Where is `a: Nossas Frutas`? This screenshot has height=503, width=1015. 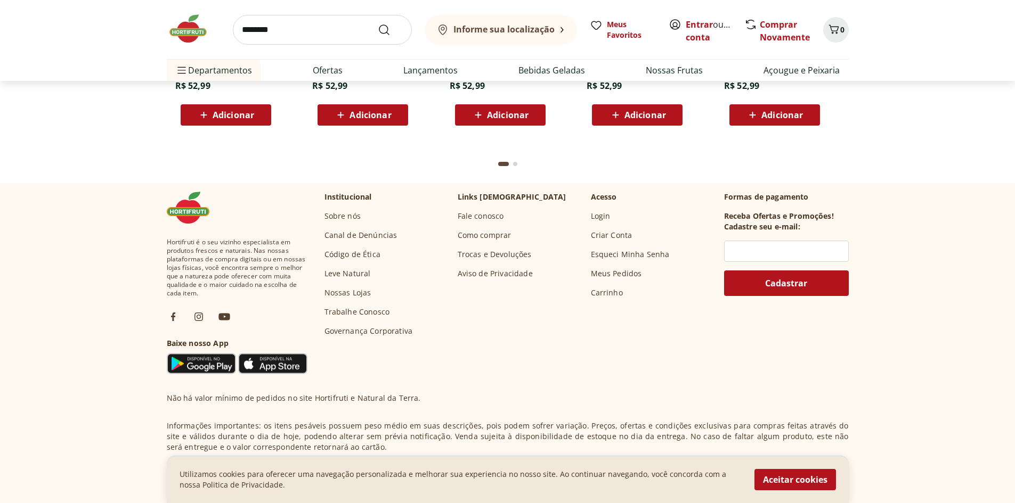 a: Nossas Frutas is located at coordinates (674, 70).